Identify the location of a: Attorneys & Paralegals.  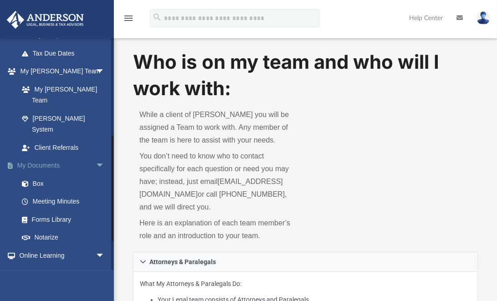
(305, 262).